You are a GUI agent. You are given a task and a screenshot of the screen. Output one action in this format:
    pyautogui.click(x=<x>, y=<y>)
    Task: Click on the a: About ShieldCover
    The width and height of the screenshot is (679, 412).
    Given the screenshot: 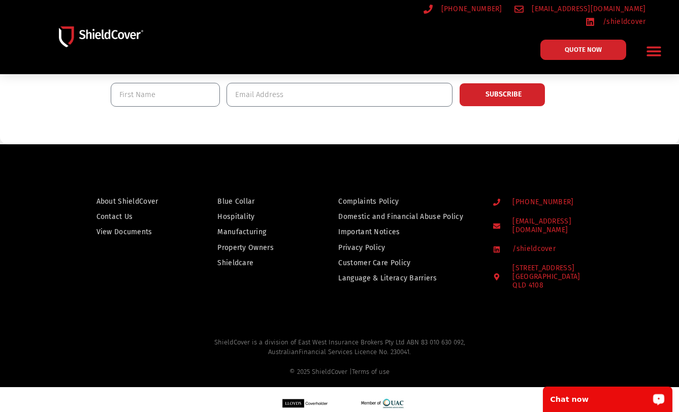 What is the action you would take?
    pyautogui.click(x=135, y=201)
    